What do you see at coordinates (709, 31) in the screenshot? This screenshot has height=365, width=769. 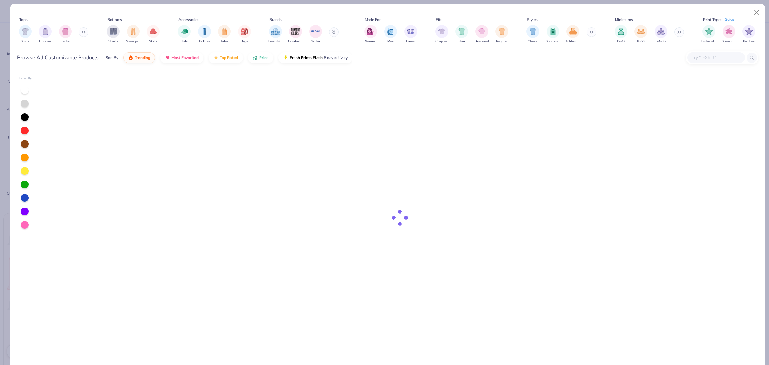 I see `img: Embroidery Image` at bounding box center [709, 31].